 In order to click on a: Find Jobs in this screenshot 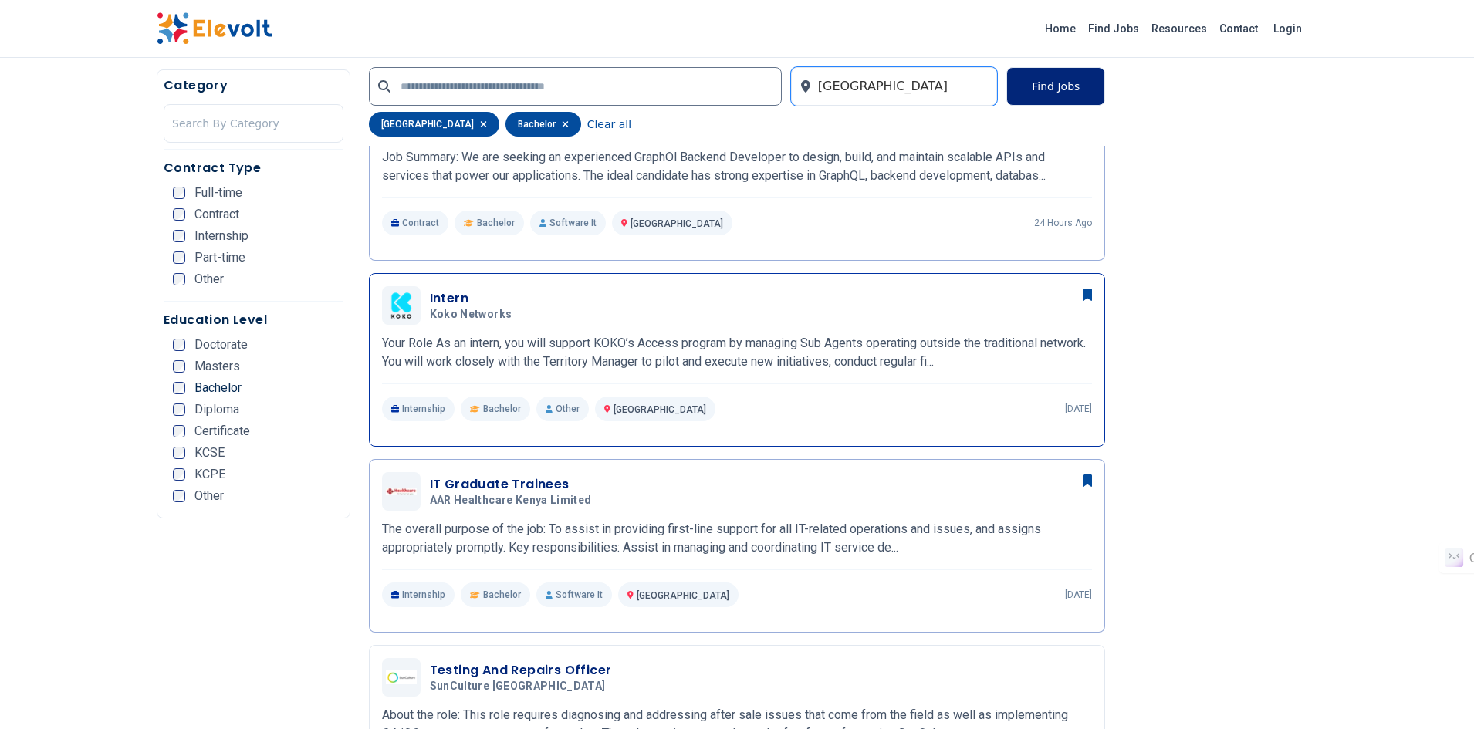, I will do `click(1114, 29)`.